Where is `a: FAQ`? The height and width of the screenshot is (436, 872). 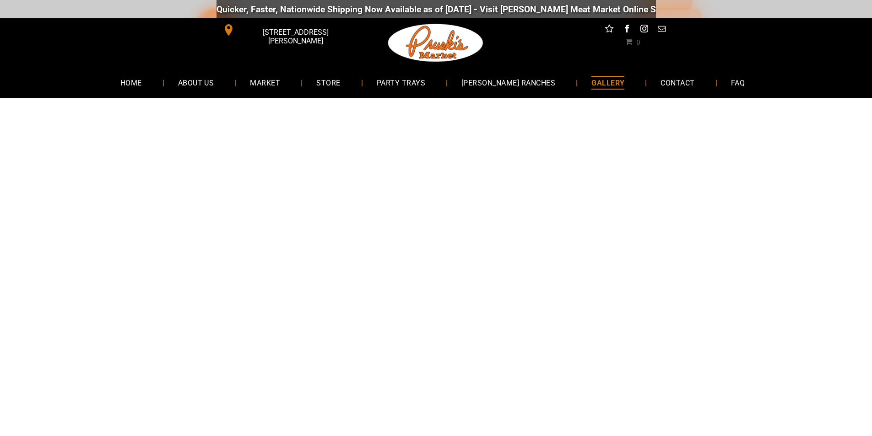 a: FAQ is located at coordinates (738, 82).